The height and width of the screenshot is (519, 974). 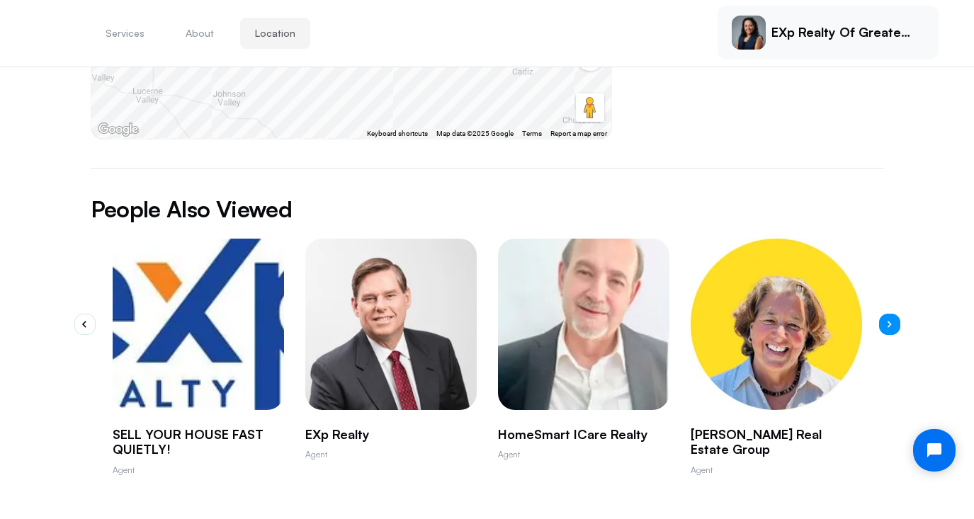 I want to click on swiper-slide: 4 / 10, so click(x=391, y=350).